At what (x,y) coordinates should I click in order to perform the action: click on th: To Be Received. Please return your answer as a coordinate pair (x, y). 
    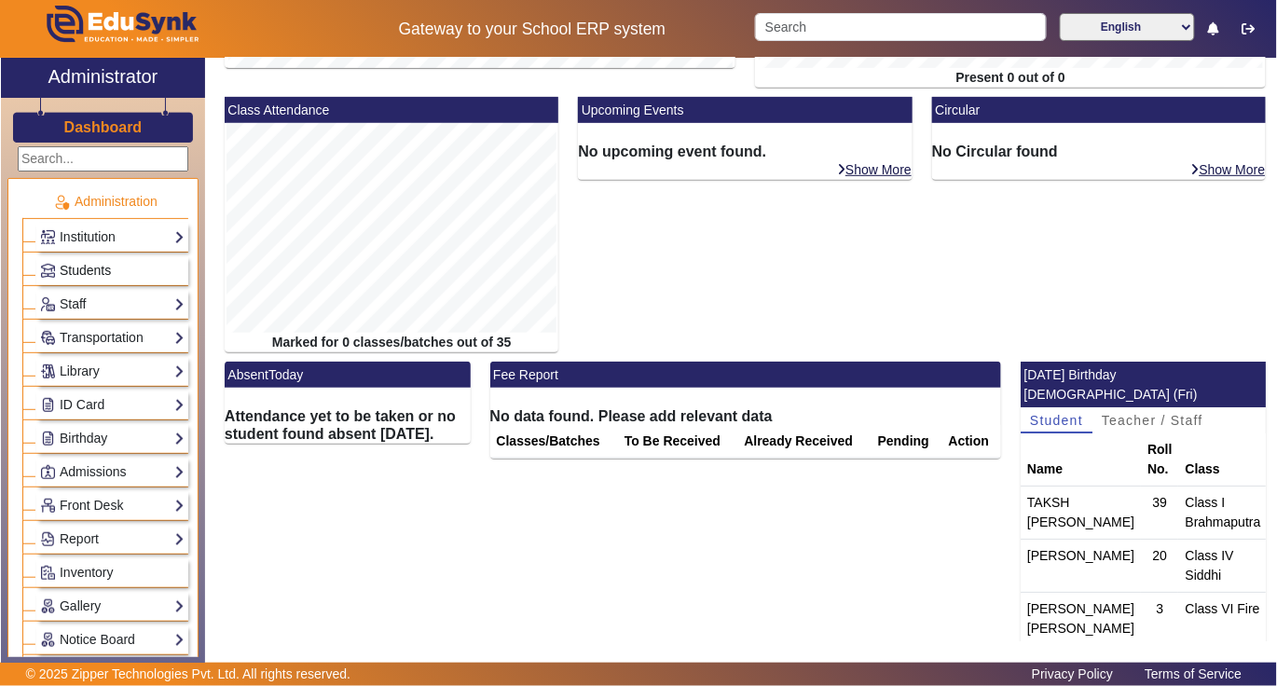
    Looking at the image, I should click on (678, 442).